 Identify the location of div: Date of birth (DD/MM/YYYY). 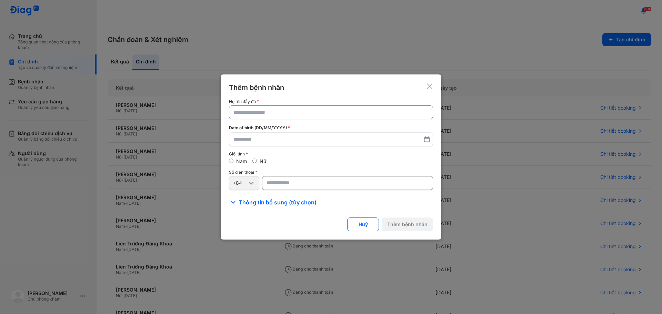
(331, 128).